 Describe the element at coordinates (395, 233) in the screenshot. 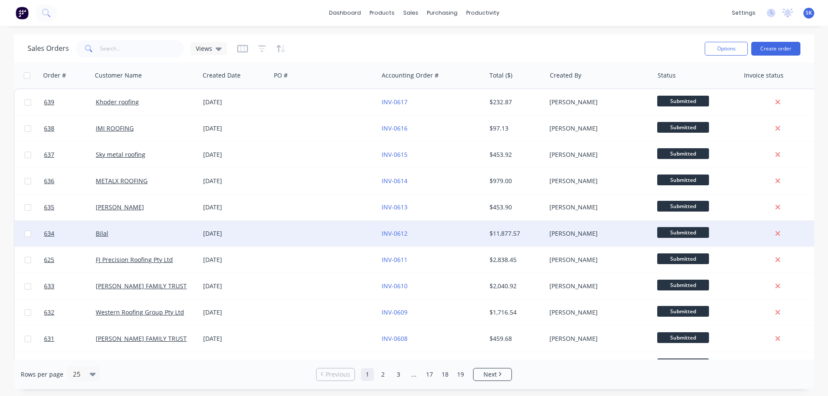

I see `a: INV-0612` at that location.